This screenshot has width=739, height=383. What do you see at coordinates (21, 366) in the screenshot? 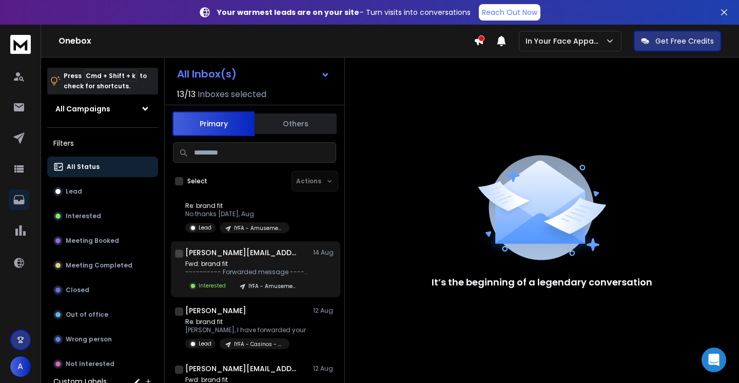
I see `span: A` at bounding box center [21, 366].